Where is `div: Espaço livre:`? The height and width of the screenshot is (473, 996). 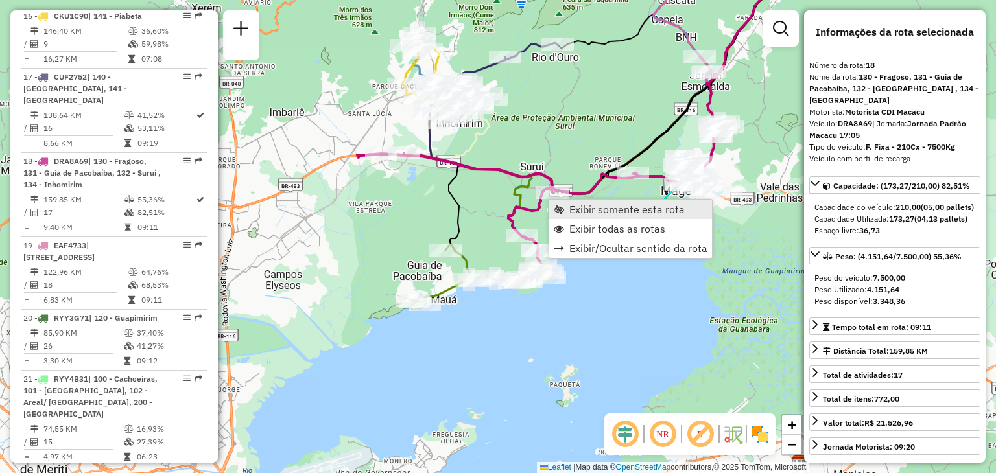 div: Espaço livre: is located at coordinates (895, 231).